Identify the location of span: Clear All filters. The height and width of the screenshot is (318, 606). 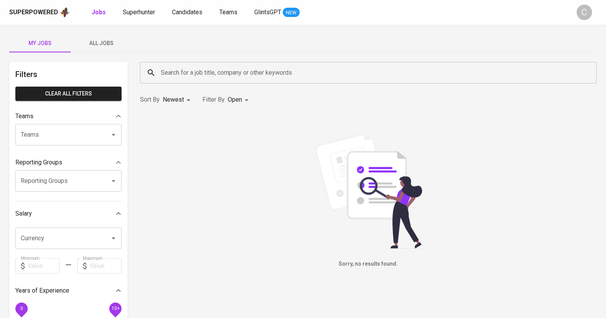
(69, 94).